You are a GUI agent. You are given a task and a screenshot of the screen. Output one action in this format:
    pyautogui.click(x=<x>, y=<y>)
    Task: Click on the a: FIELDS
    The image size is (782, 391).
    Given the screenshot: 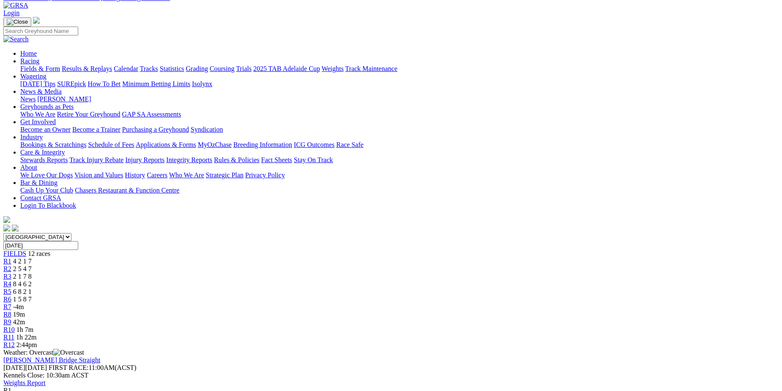 What is the action you would take?
    pyautogui.click(x=15, y=254)
    